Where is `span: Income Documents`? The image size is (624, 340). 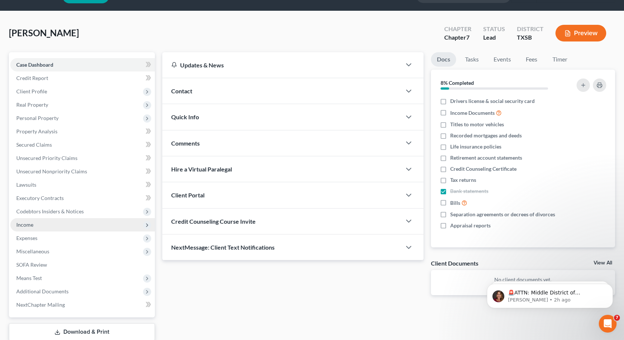 span: Income Documents is located at coordinates (472, 113).